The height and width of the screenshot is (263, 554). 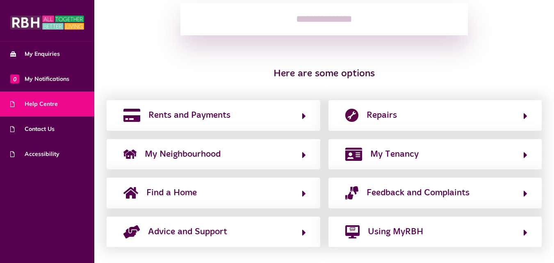 I want to click on span: My Neighbourhood, so click(x=183, y=154).